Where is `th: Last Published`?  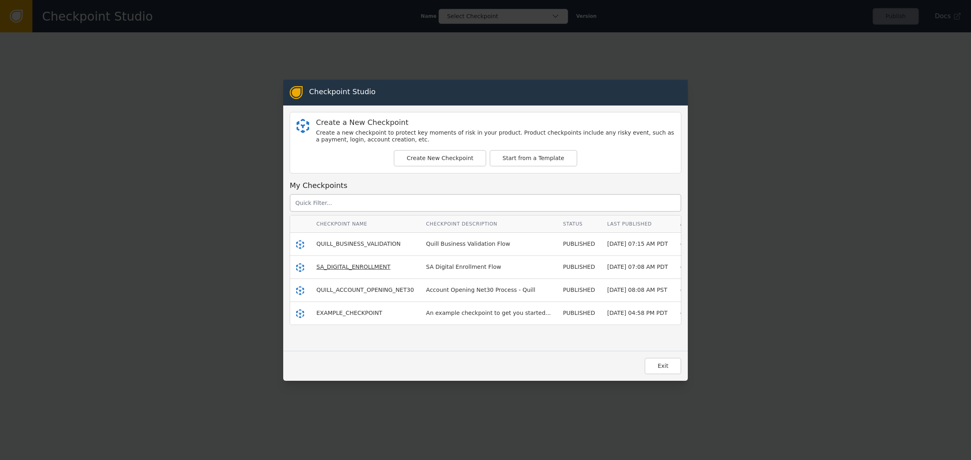 th: Last Published is located at coordinates (637, 224).